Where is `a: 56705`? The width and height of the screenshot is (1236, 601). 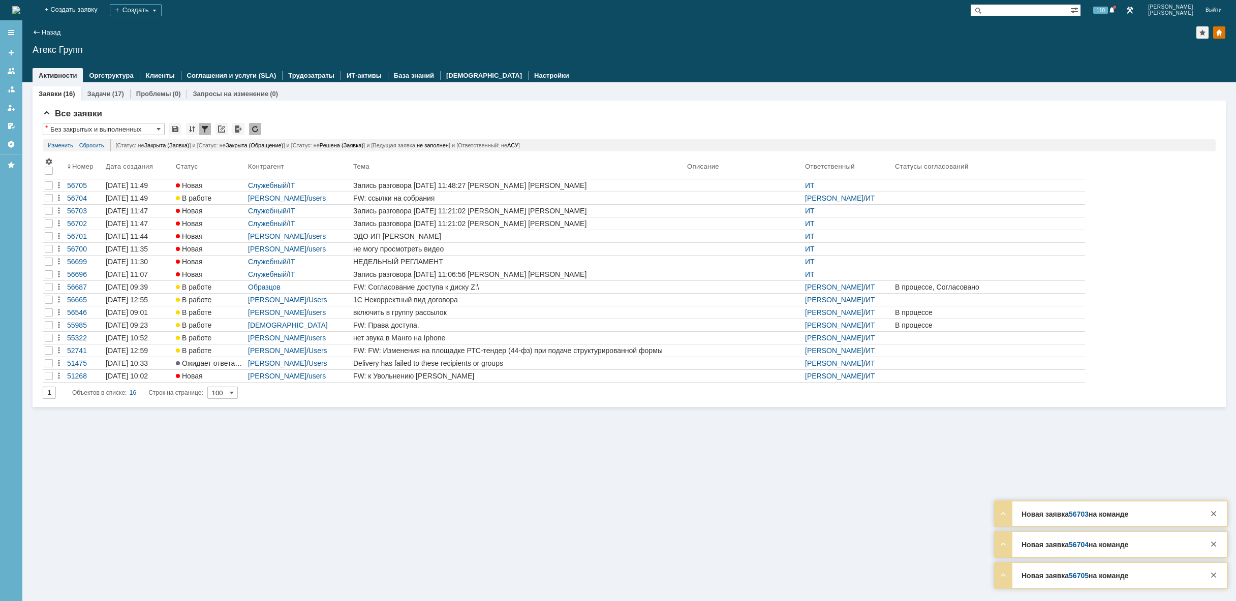
a: 56705 is located at coordinates (84, 185).